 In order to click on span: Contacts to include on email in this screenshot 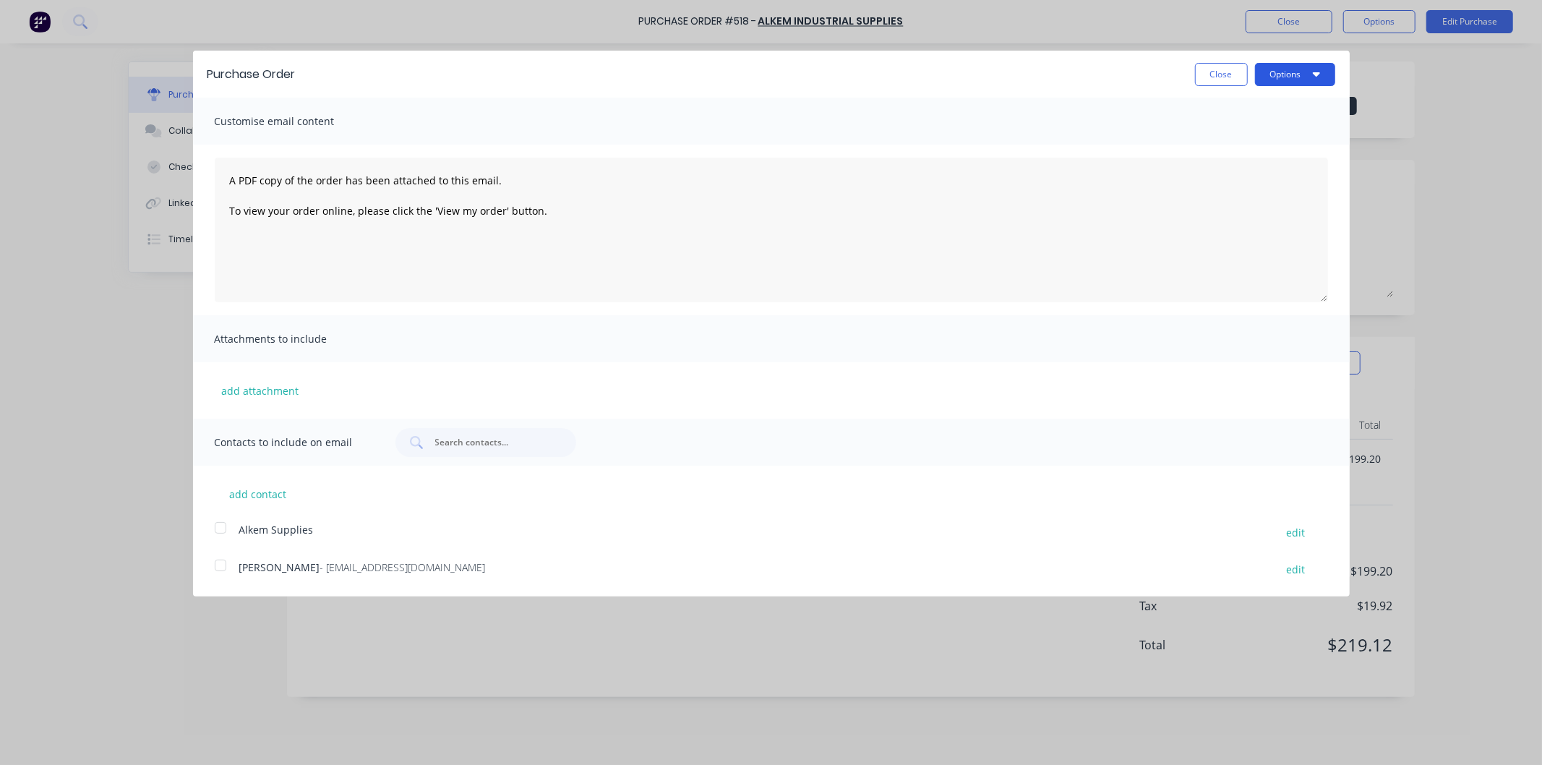, I will do `click(294, 443)`.